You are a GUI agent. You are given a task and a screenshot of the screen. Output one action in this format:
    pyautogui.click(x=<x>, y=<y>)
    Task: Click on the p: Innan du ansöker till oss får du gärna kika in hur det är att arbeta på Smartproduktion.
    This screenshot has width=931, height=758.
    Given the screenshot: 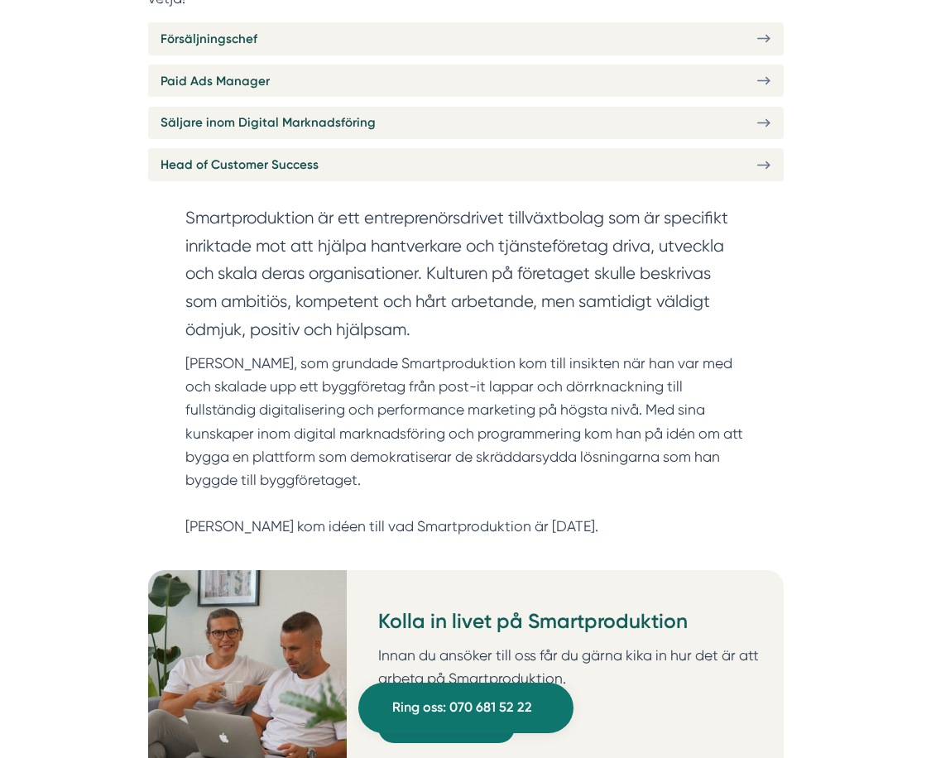 What is the action you would take?
    pyautogui.click(x=574, y=667)
    